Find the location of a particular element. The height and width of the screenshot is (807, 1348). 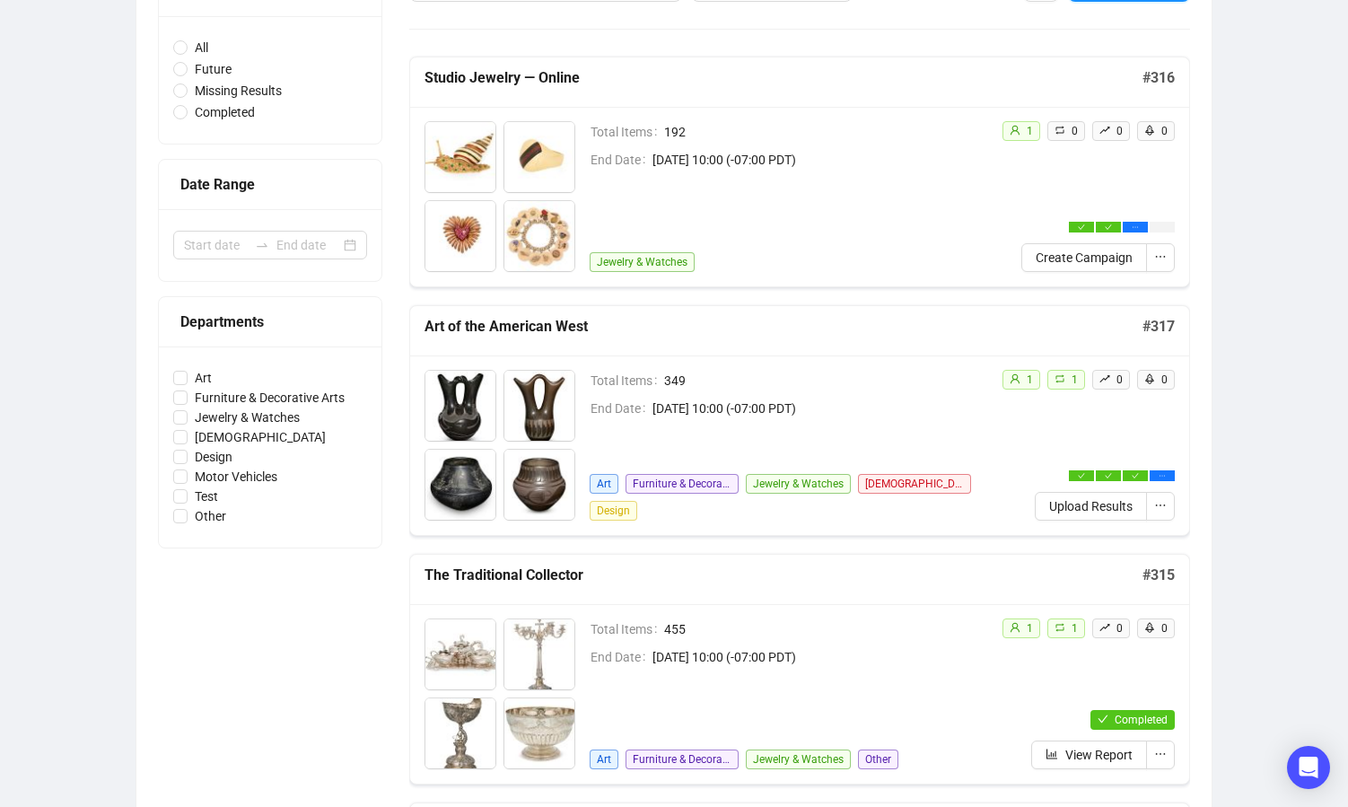

span: bar-chart is located at coordinates (1052, 754).